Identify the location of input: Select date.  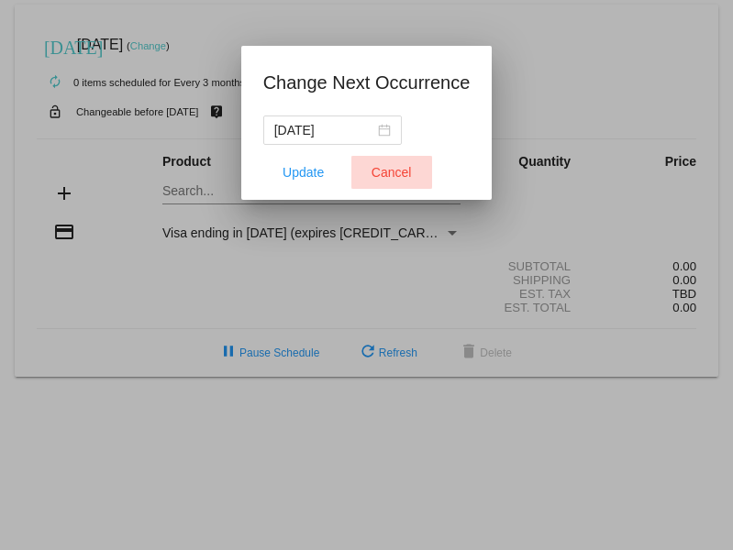
(324, 130).